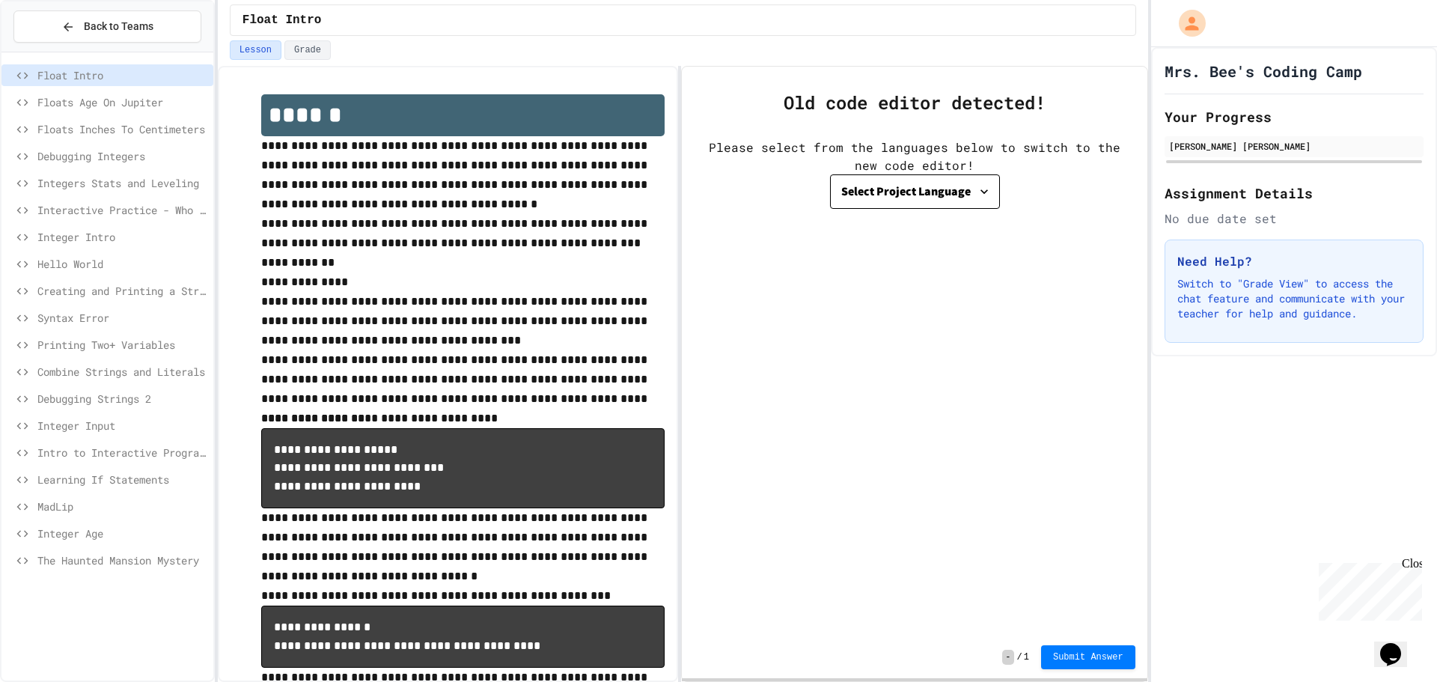 The height and width of the screenshot is (682, 1437). Describe the element at coordinates (1294, 219) in the screenshot. I see `div: No due date set` at that location.